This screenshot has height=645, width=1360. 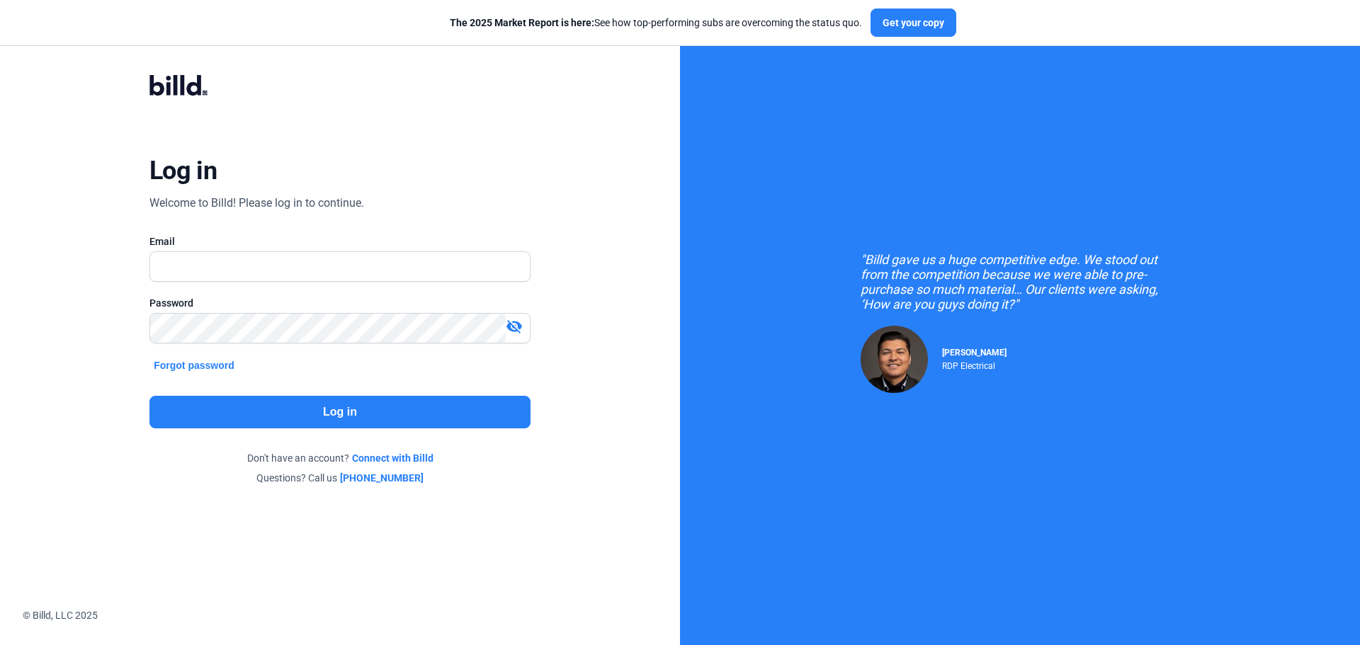 I want to click on img: Raul Pacheco, so click(x=894, y=359).